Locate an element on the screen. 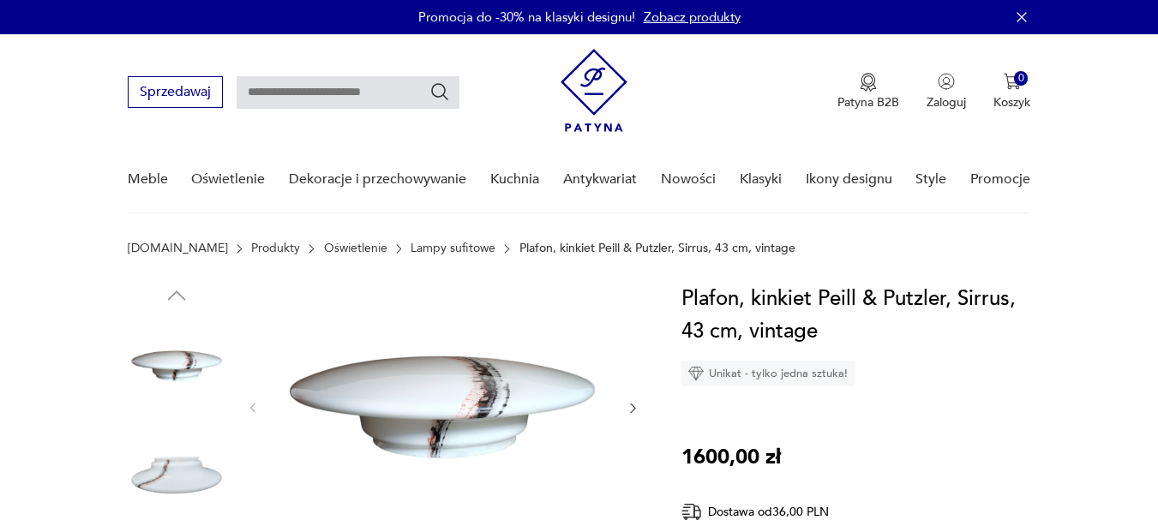 The height and width of the screenshot is (520, 1158). img: Ikona diamentu is located at coordinates (696, 374).